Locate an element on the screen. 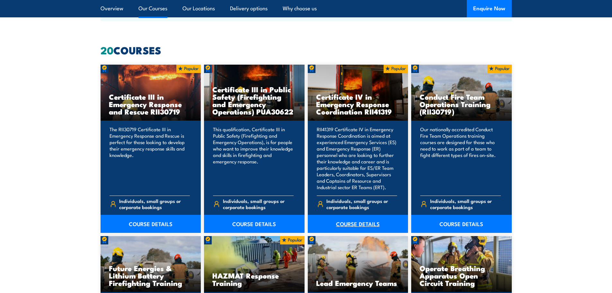 The height and width of the screenshot is (293, 612). h3: Operate Breathing Apparatus Open Circuit Training is located at coordinates (461, 275).